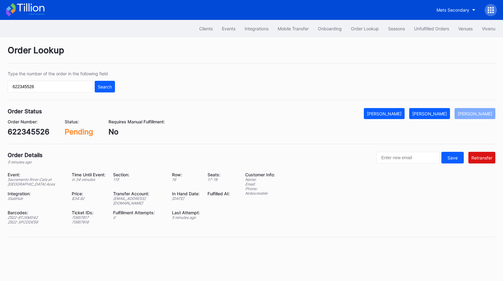 Image resolution: width=503 pixels, height=281 pixels. Describe the element at coordinates (431, 28) in the screenshot. I see `button: Unfulfilled Orders` at that location.